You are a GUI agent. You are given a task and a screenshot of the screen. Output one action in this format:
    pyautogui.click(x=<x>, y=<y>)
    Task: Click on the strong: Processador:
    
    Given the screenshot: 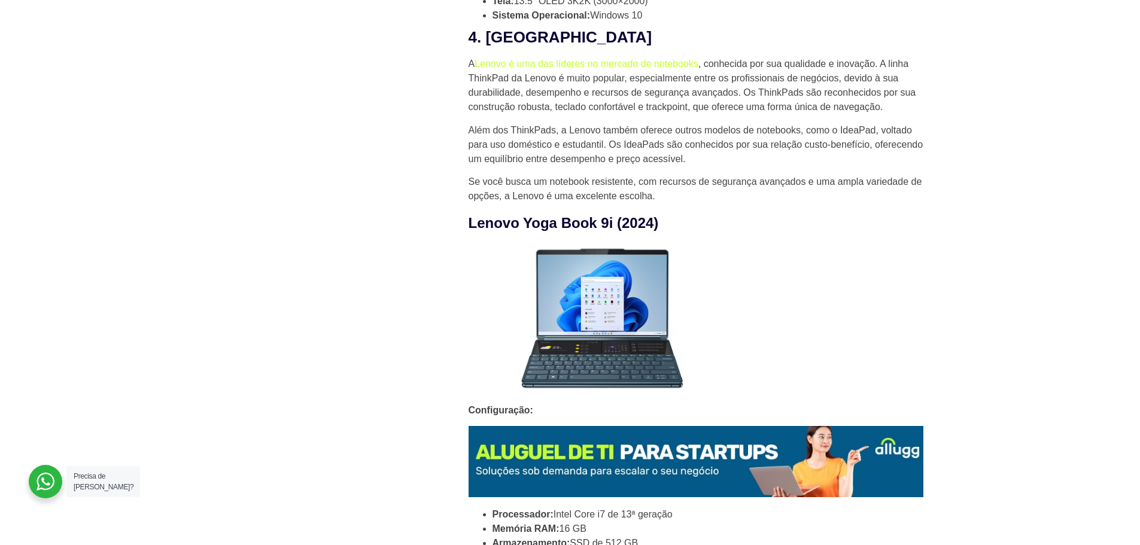 What is the action you would take?
    pyautogui.click(x=523, y=514)
    